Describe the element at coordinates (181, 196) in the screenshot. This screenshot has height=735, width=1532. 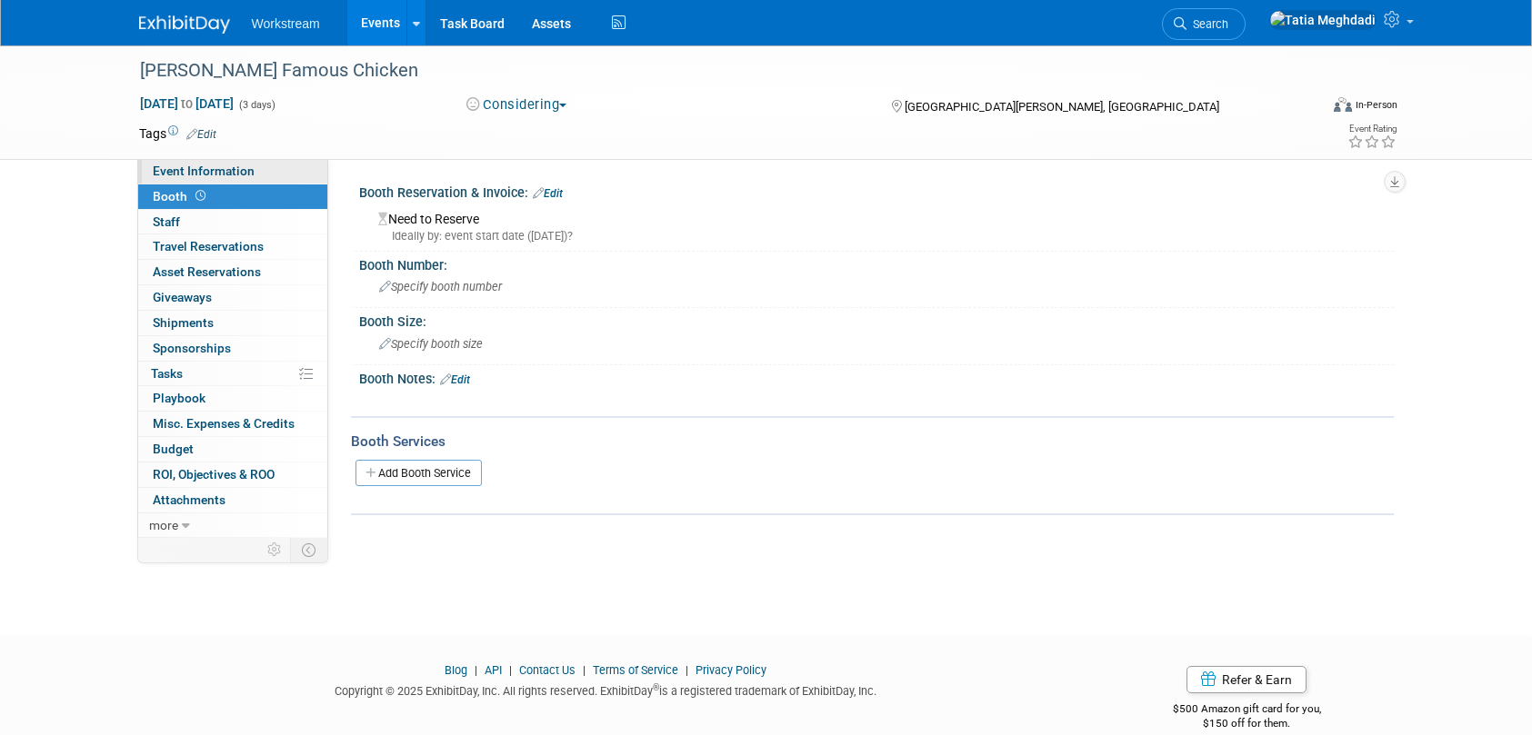
I see `span: Booth` at that location.